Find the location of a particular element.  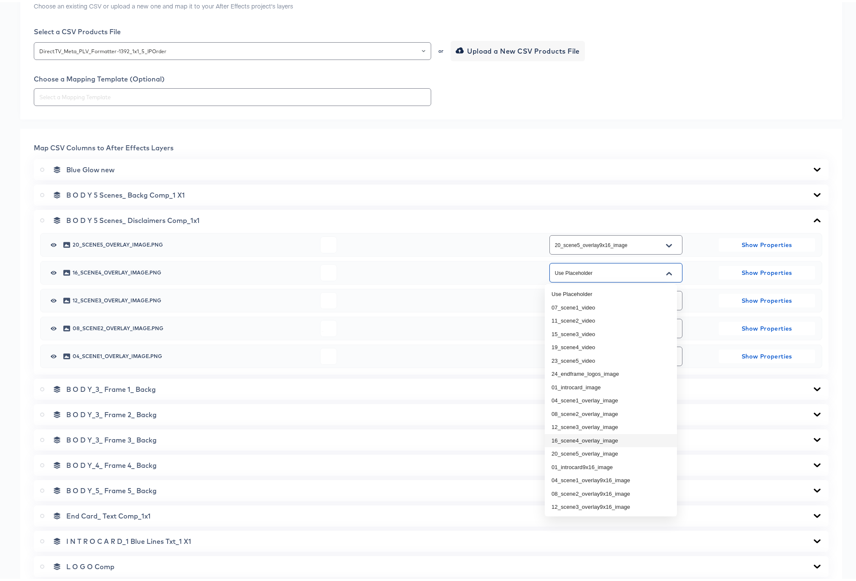

span: 12_scene3_overlay_image.png is located at coordinates (193, 299).